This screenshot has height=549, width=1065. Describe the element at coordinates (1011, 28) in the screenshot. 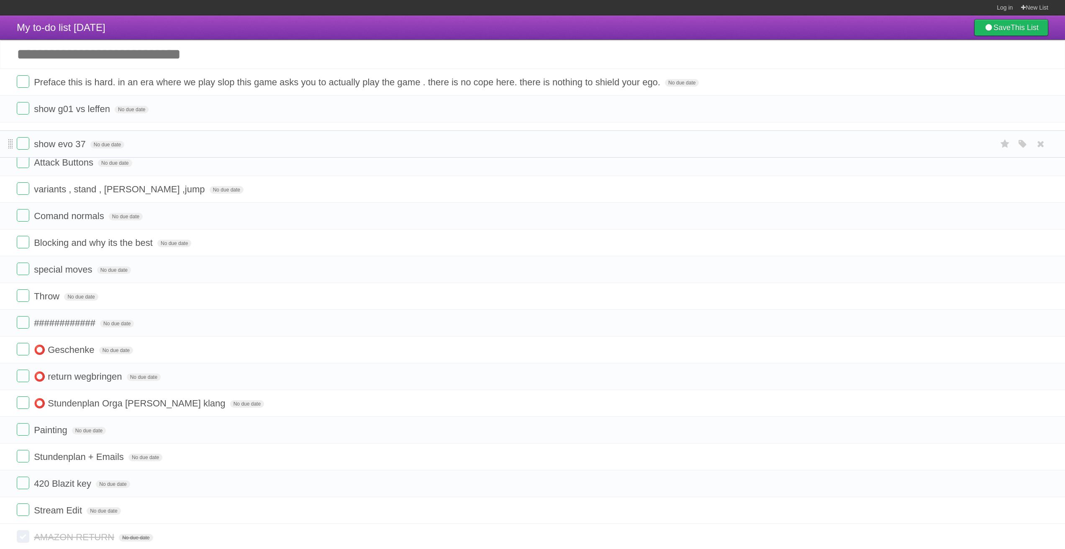

I see `a: SaveThis List` at that location.